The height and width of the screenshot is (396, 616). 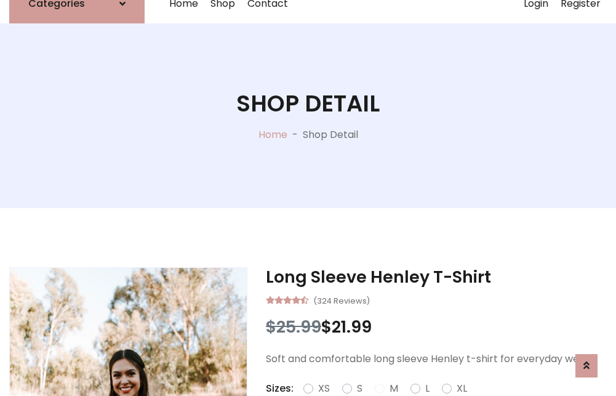 I want to click on h1: Shop Detail, so click(x=308, y=103).